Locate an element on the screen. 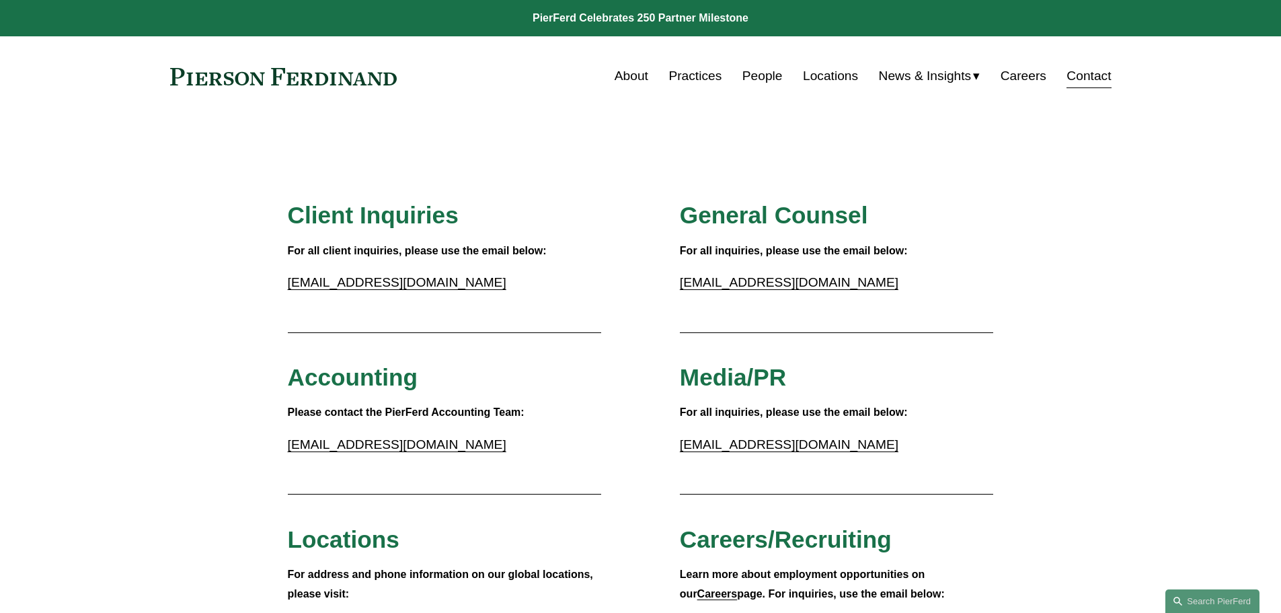 This screenshot has height=613, width=1281. span: Media/PR is located at coordinates (733, 377).